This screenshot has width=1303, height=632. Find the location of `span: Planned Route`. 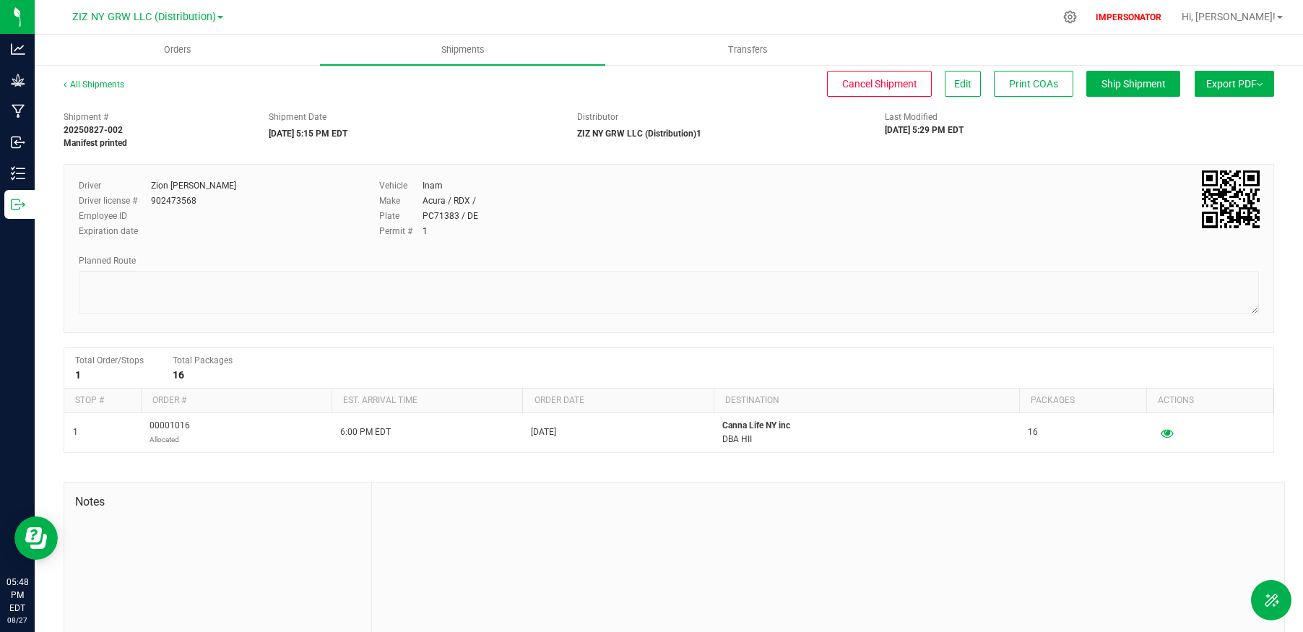

span: Planned Route is located at coordinates (107, 261).